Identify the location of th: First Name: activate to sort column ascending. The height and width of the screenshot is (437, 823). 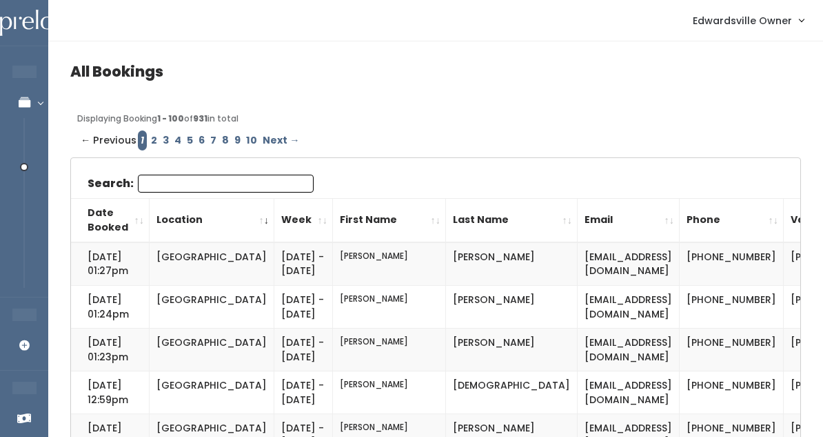
(390, 220).